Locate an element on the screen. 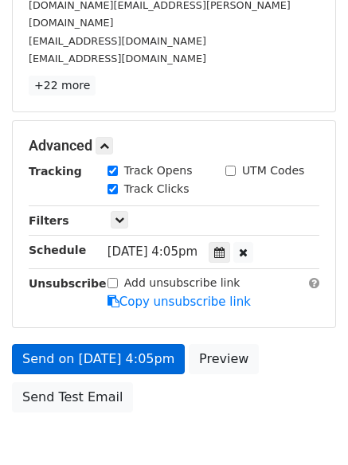 This screenshot has width=348, height=465. strong: Tracking is located at coordinates (55, 171).